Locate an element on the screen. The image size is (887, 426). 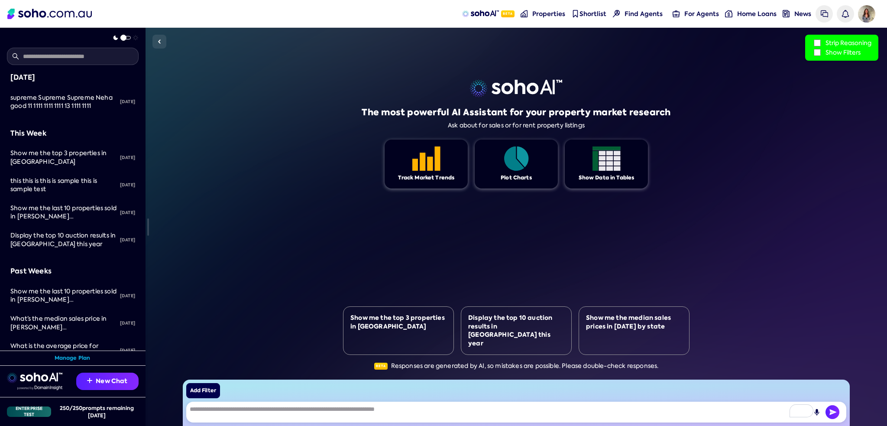
div: Responses are generated by AI, so mistakes are possible. Please double-check responses. is located at coordinates (516, 366).